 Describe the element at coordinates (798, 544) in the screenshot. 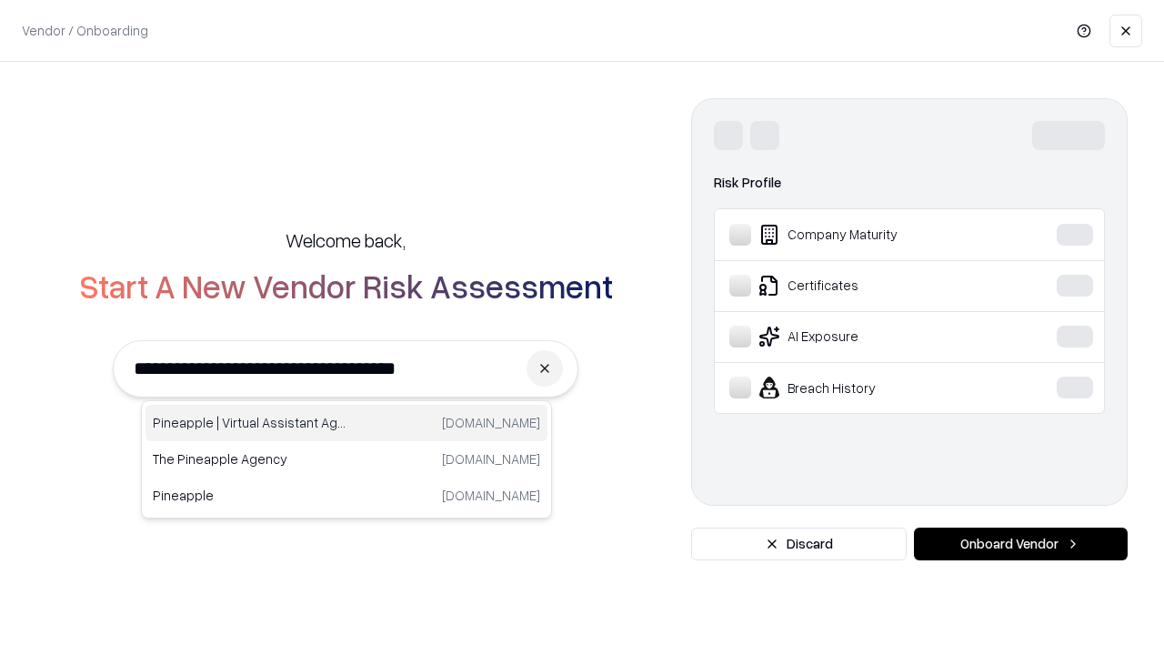

I see `button: Discard` at that location.